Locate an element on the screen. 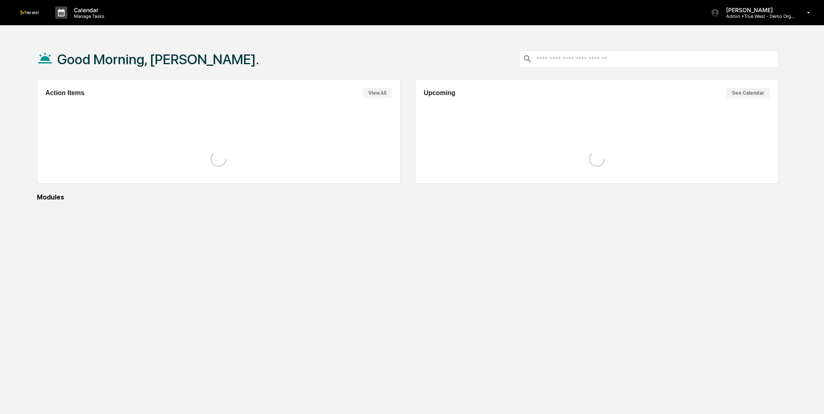 The height and width of the screenshot is (414, 824). p: Calendar is located at coordinates (88, 10).